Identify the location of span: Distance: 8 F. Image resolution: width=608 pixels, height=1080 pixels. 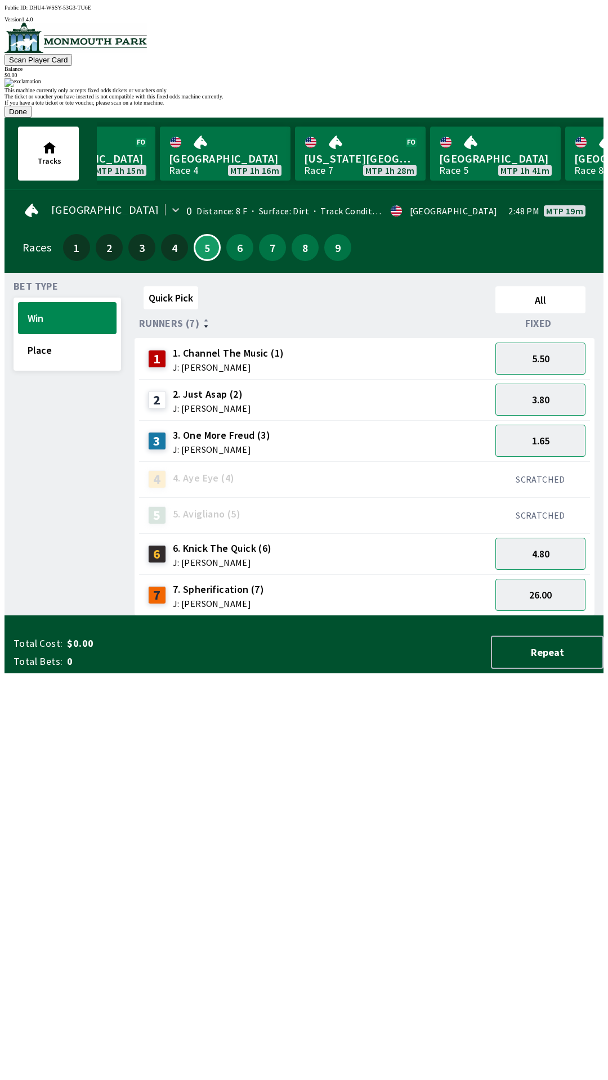
(222, 211).